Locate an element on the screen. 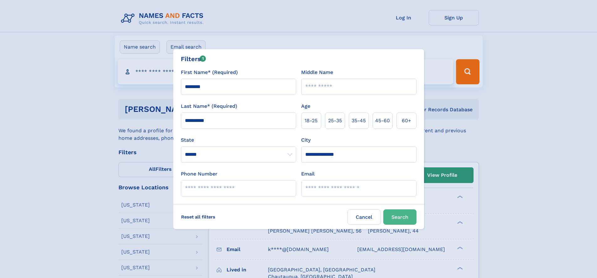 This screenshot has width=597, height=278. label: Reset all filters is located at coordinates (198, 217).